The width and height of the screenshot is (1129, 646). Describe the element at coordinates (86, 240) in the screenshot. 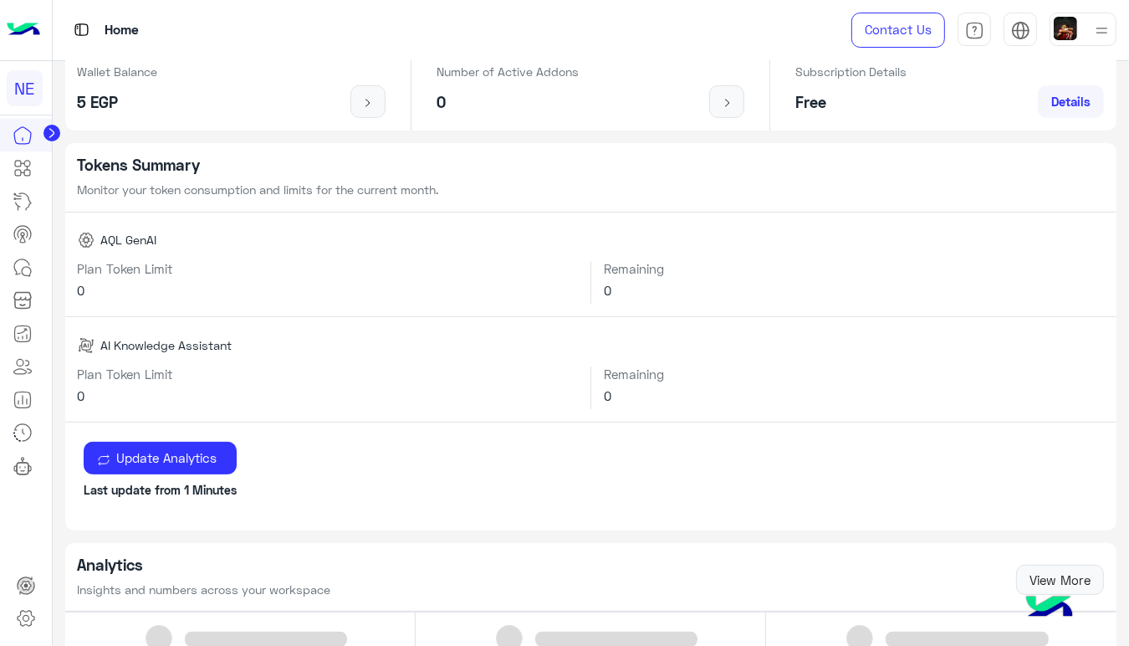

I see `img: AQL GenAI` at that location.